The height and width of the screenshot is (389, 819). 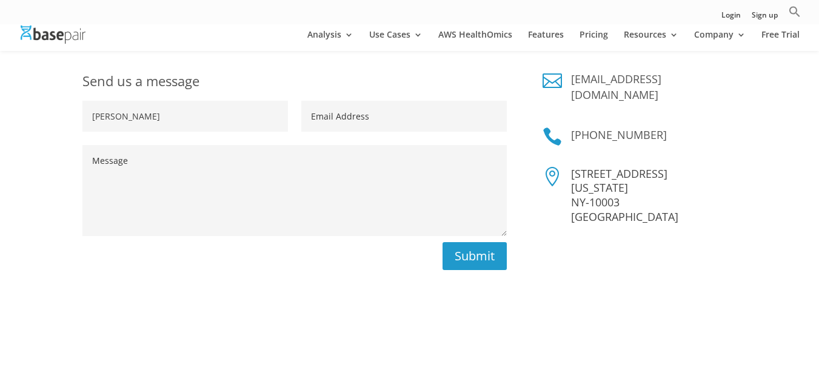 I want to click on input: Name, so click(x=185, y=116).